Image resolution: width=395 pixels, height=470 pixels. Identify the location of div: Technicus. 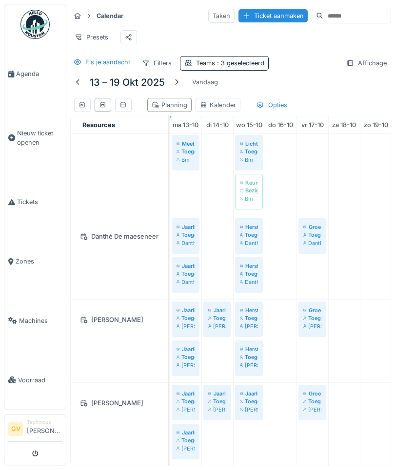
(44, 422).